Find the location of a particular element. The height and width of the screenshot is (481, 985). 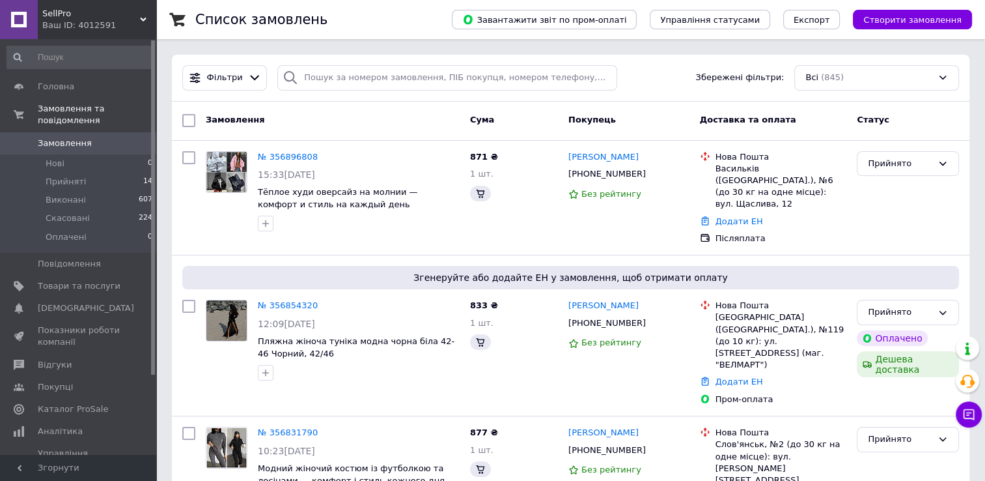

a: № 356831790 is located at coordinates (288, 432).